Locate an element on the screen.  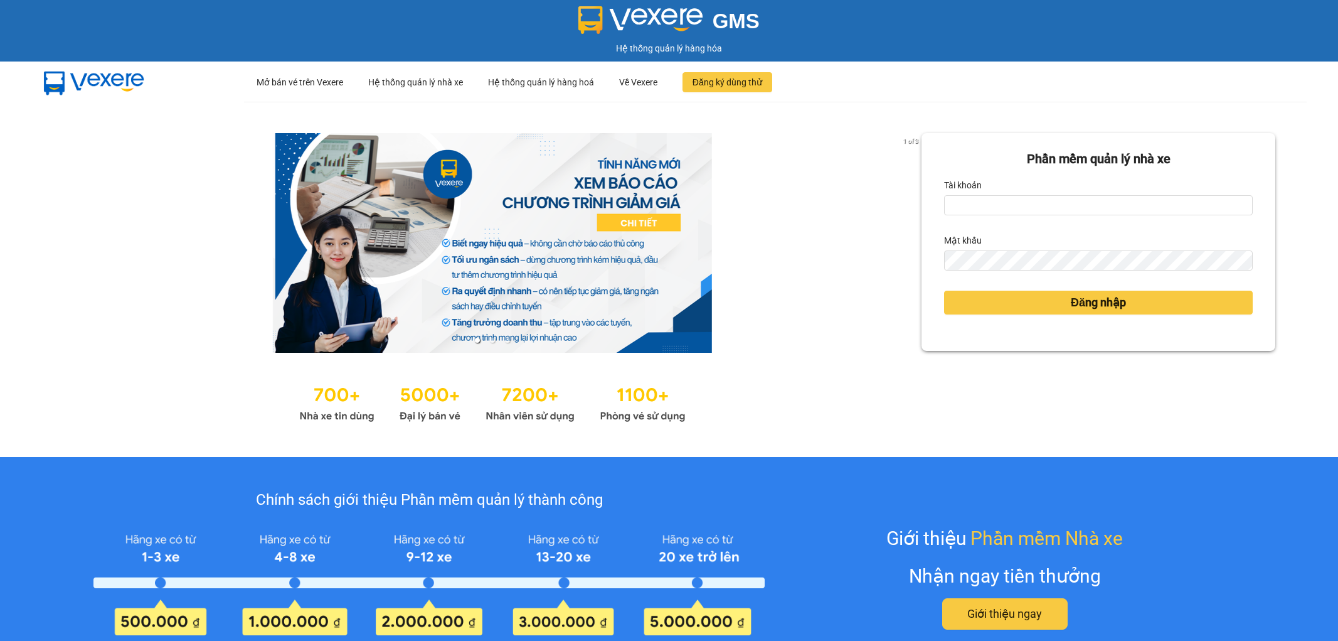
input: Tài khoản is located at coordinates (1099, 205).